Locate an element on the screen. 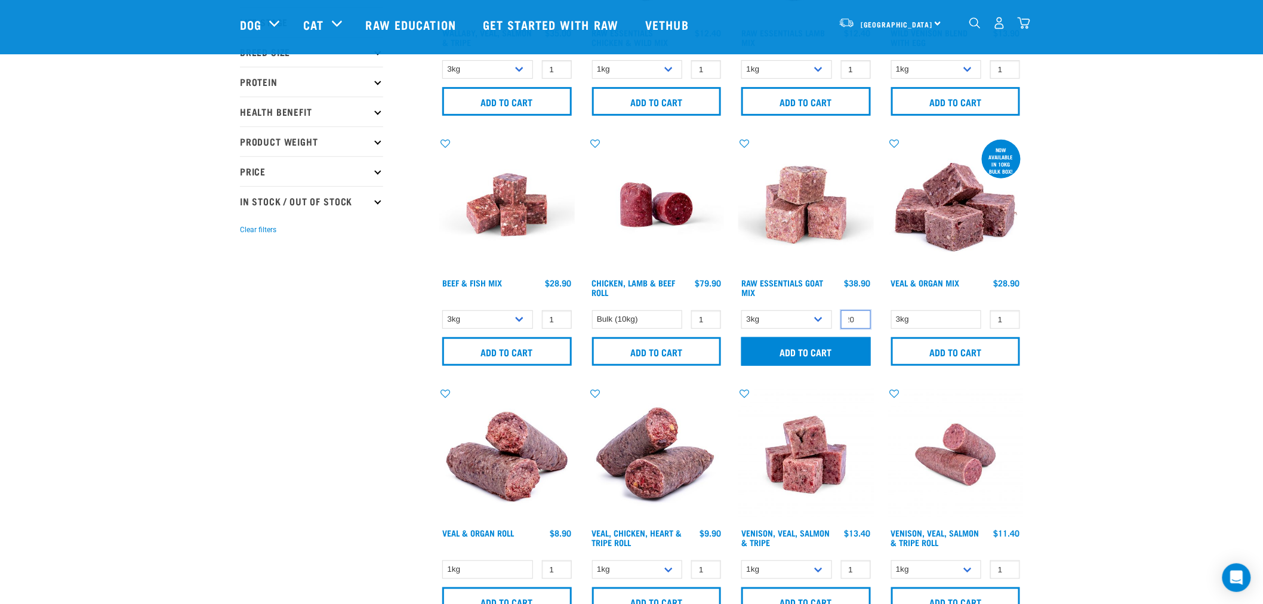  a: Raw Education is located at coordinates (412, 24).